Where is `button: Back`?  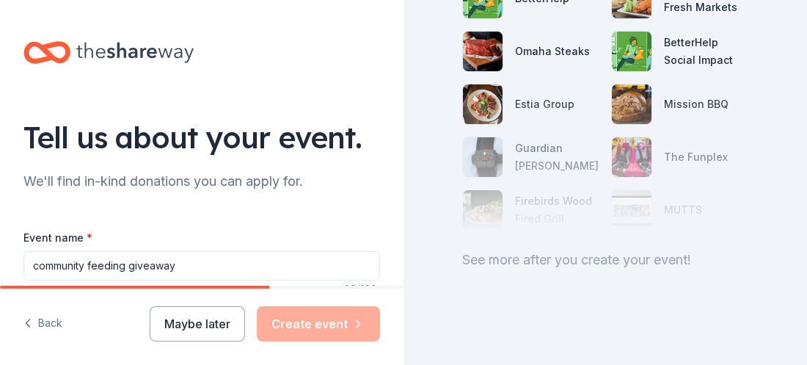 button: Back is located at coordinates (43, 323).